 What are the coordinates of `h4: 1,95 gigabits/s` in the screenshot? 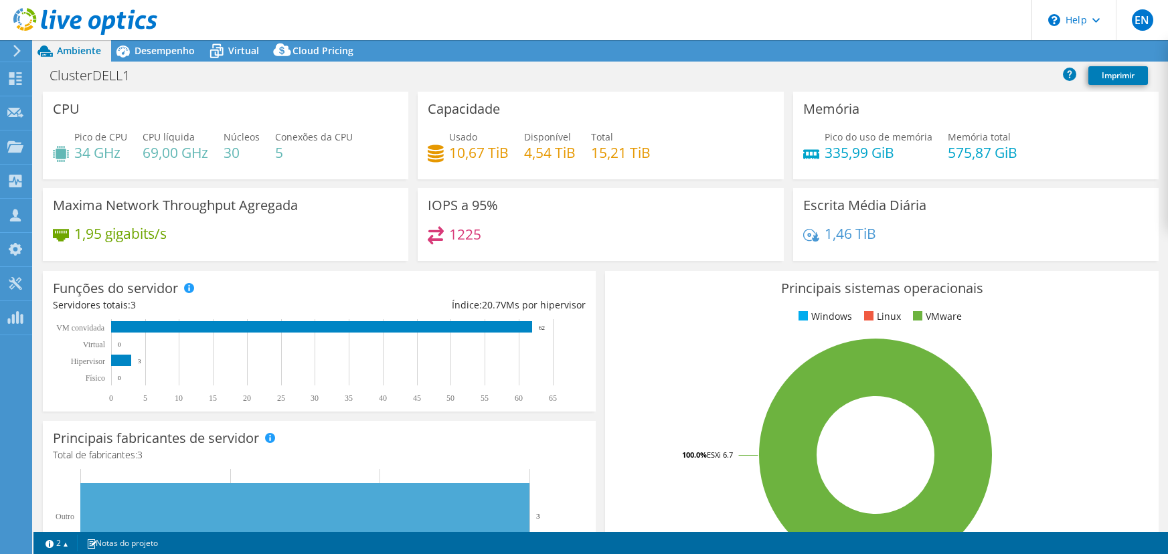 It's located at (120, 234).